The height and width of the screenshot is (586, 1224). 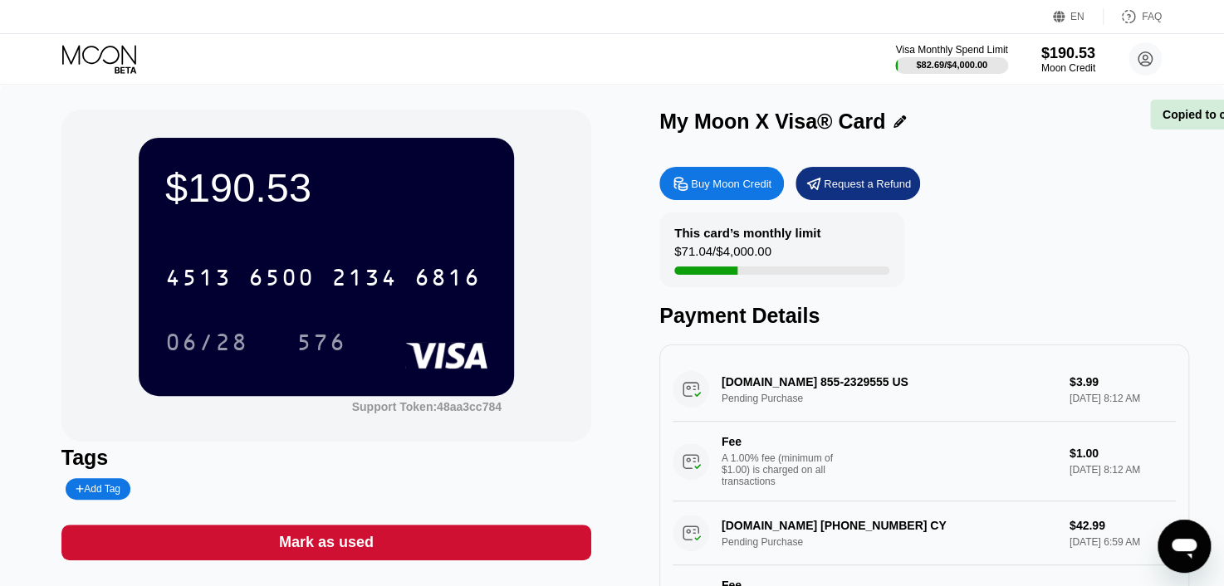 I want to click on div: Support Token: 48aa3cc784, so click(x=427, y=407).